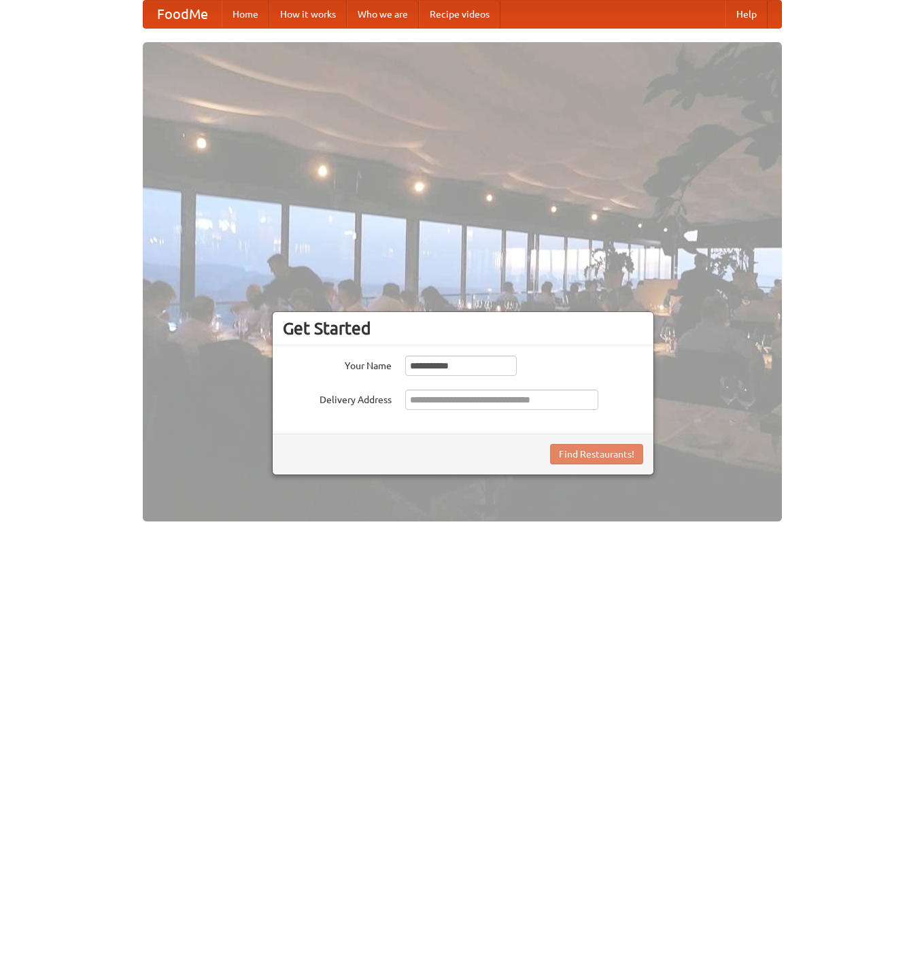  What do you see at coordinates (337, 398) in the screenshot?
I see `label: Delivery Address` at bounding box center [337, 398].